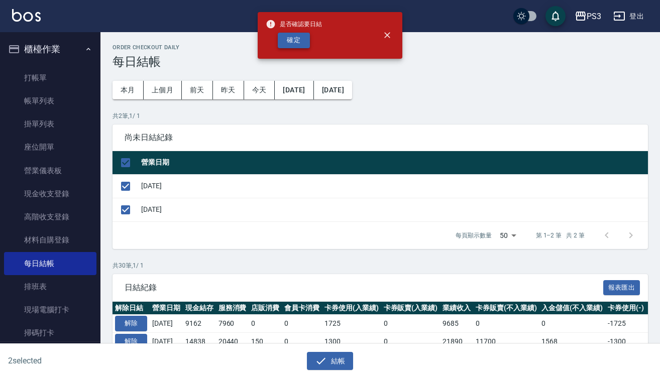 This screenshot has height=378, width=660. What do you see at coordinates (352, 308) in the screenshot?
I see `th: 卡券使用(入業績)` at bounding box center [352, 308].